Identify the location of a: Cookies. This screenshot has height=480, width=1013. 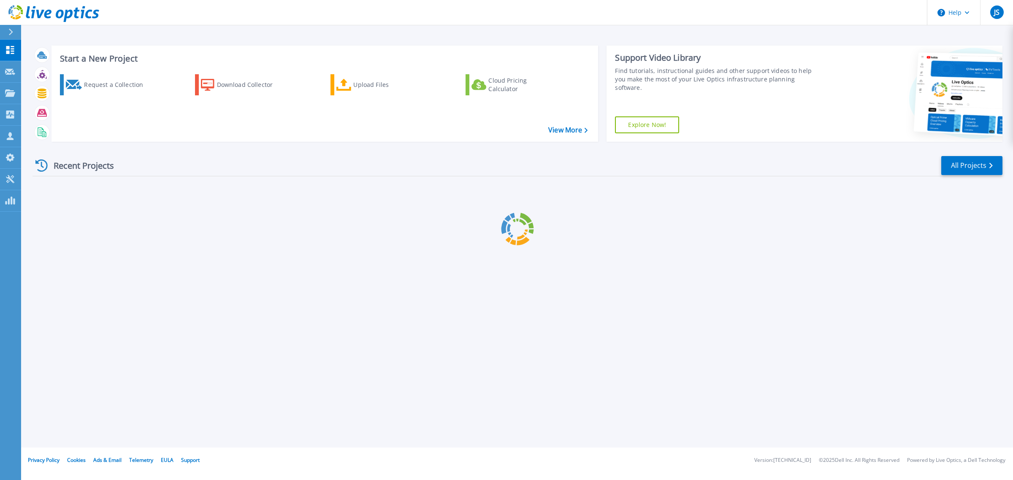
(76, 460).